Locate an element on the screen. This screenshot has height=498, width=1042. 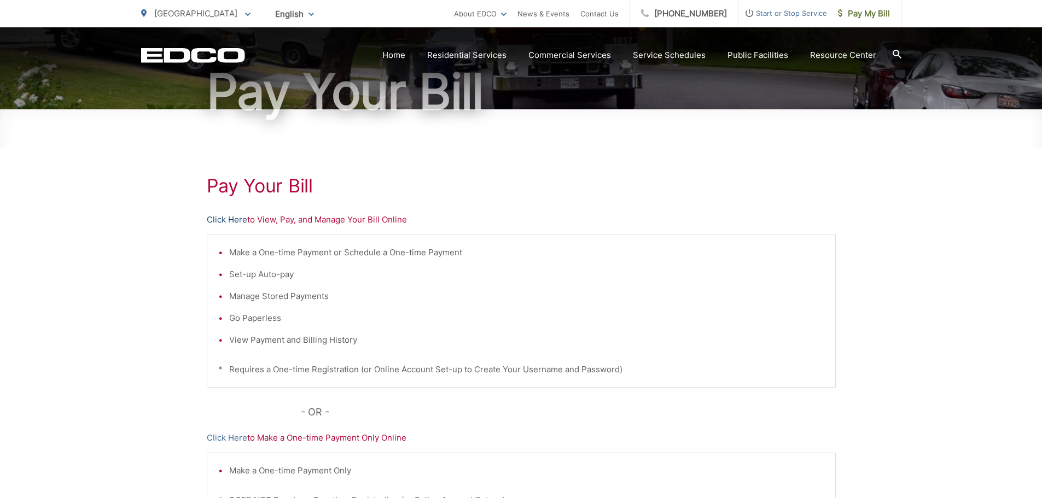
p: to Make a One-time Payment Only Online is located at coordinates (521, 438).